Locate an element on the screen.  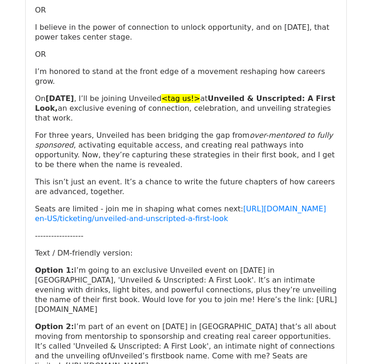
p: For three years, Unveiled has been bridging the gap from , activating equitable access, and creat... is located at coordinates (186, 150).